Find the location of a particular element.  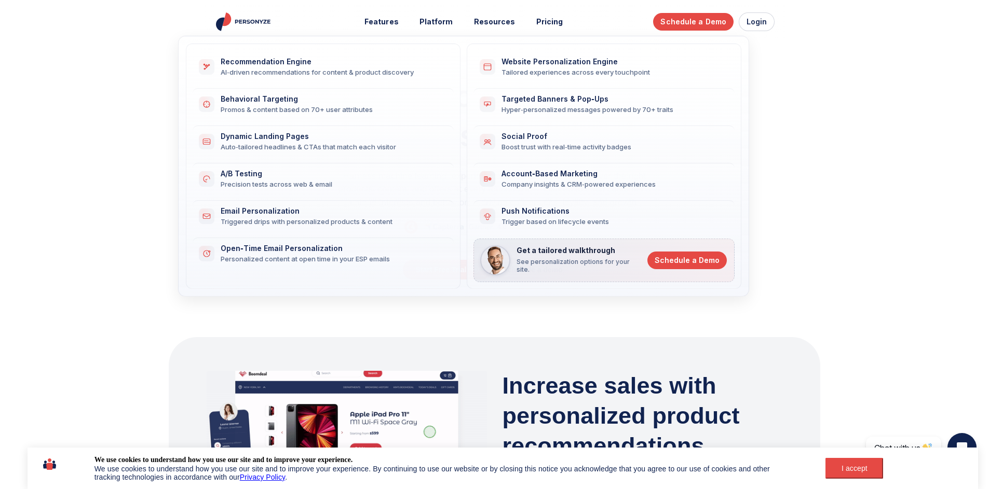

div: Get a tailored walkthrough is located at coordinates (578, 250).